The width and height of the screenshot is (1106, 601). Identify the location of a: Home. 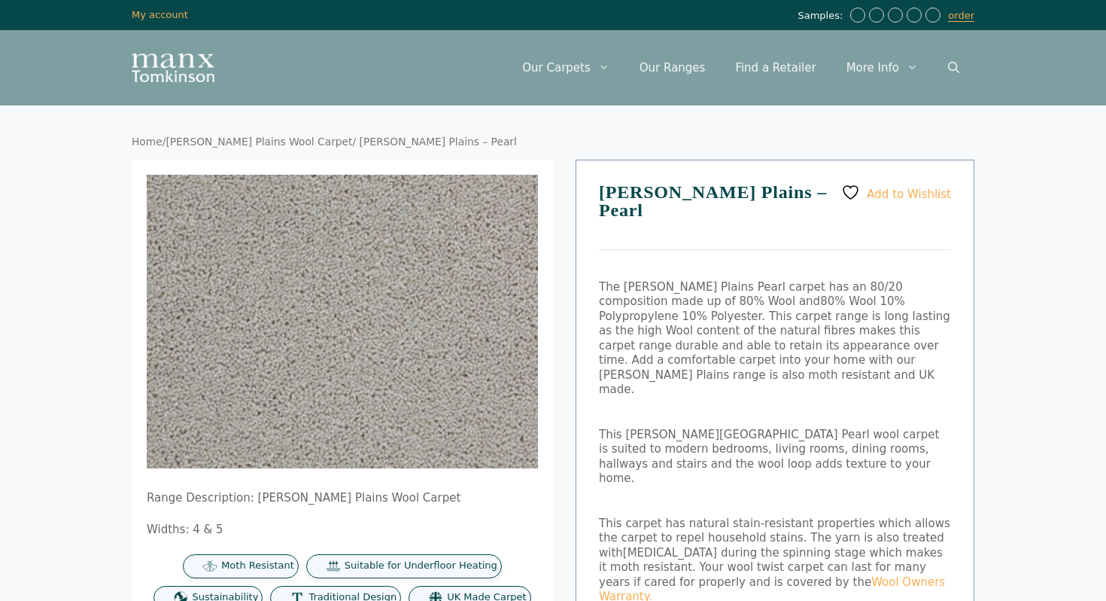
(147, 142).